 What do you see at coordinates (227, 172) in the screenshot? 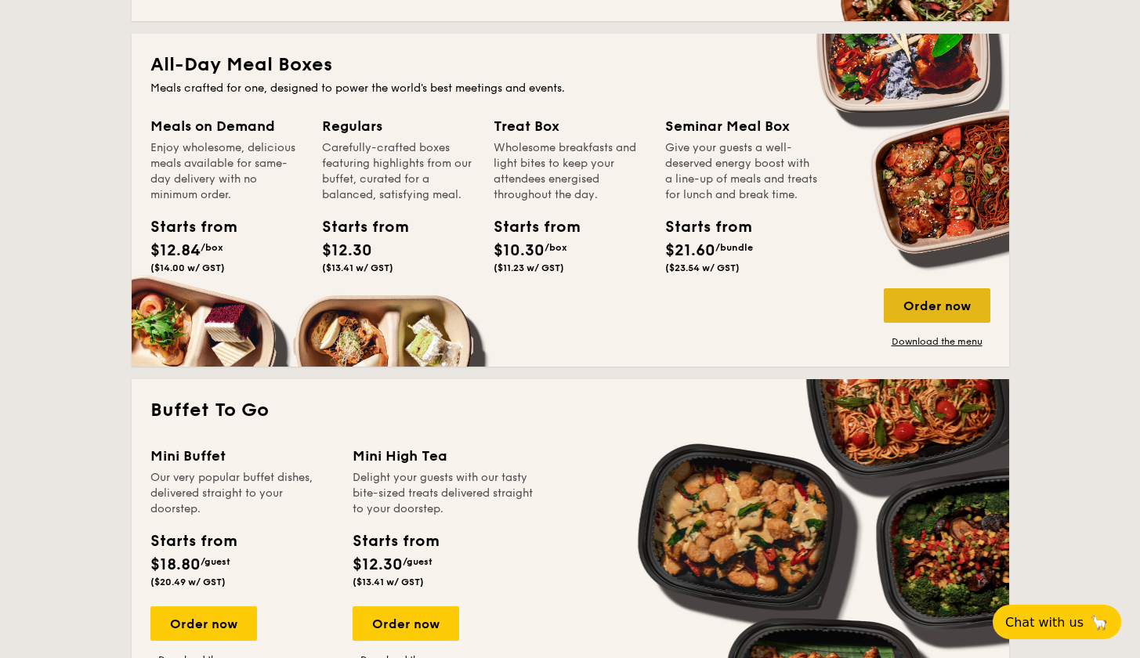
I see `div: Enjoy wholesome, delicious meals available for same-day delivery with no minimum order.` at bounding box center [227, 172].